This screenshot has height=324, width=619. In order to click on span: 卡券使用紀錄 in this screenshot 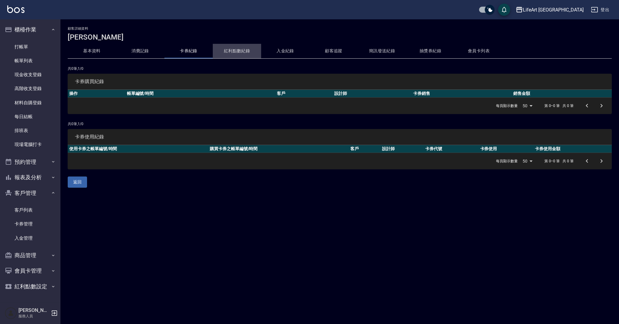, I will do `click(340, 137)`.